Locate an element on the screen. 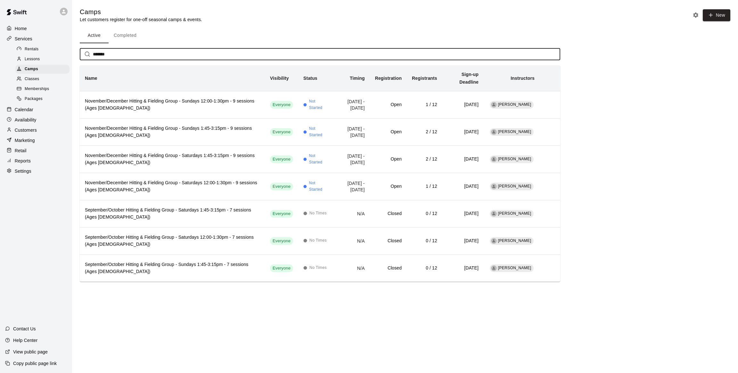  p: Copy public page link is located at coordinates (35, 363).